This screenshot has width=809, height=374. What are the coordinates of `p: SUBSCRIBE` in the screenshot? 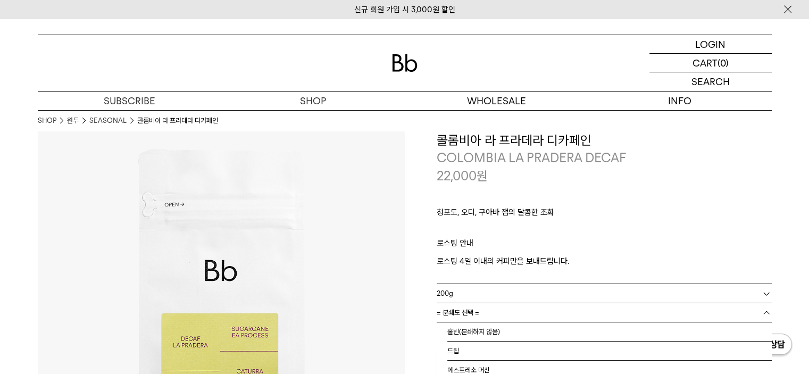 It's located at (129, 101).